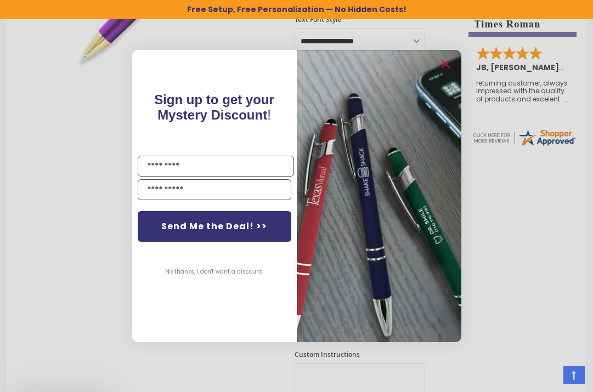 This screenshot has width=593, height=392. Describe the element at coordinates (214, 272) in the screenshot. I see `button: No thanks, I don't want a discount.` at that location.